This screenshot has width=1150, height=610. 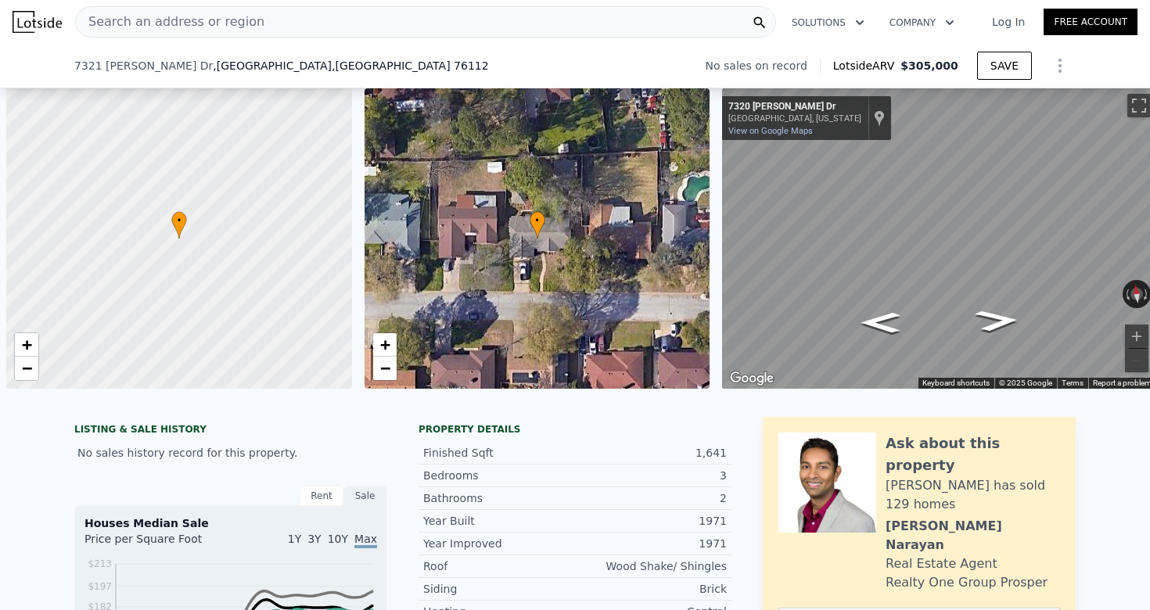 What do you see at coordinates (365, 496) in the screenshot?
I see `div: Sale` at bounding box center [365, 496].